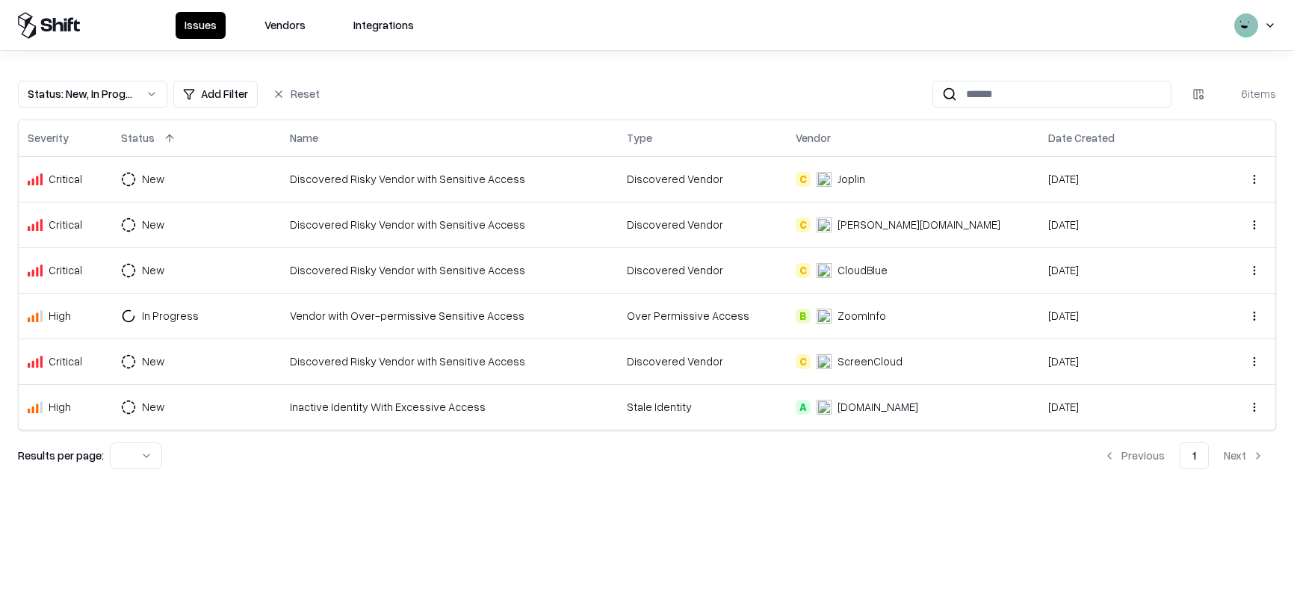  I want to click on div: Over Permissive Access, so click(702, 315).